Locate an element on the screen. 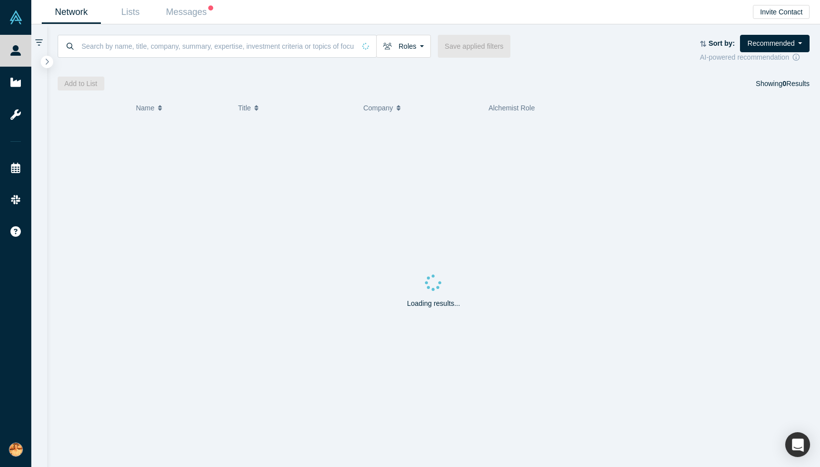  span: Name is located at coordinates (145, 108).